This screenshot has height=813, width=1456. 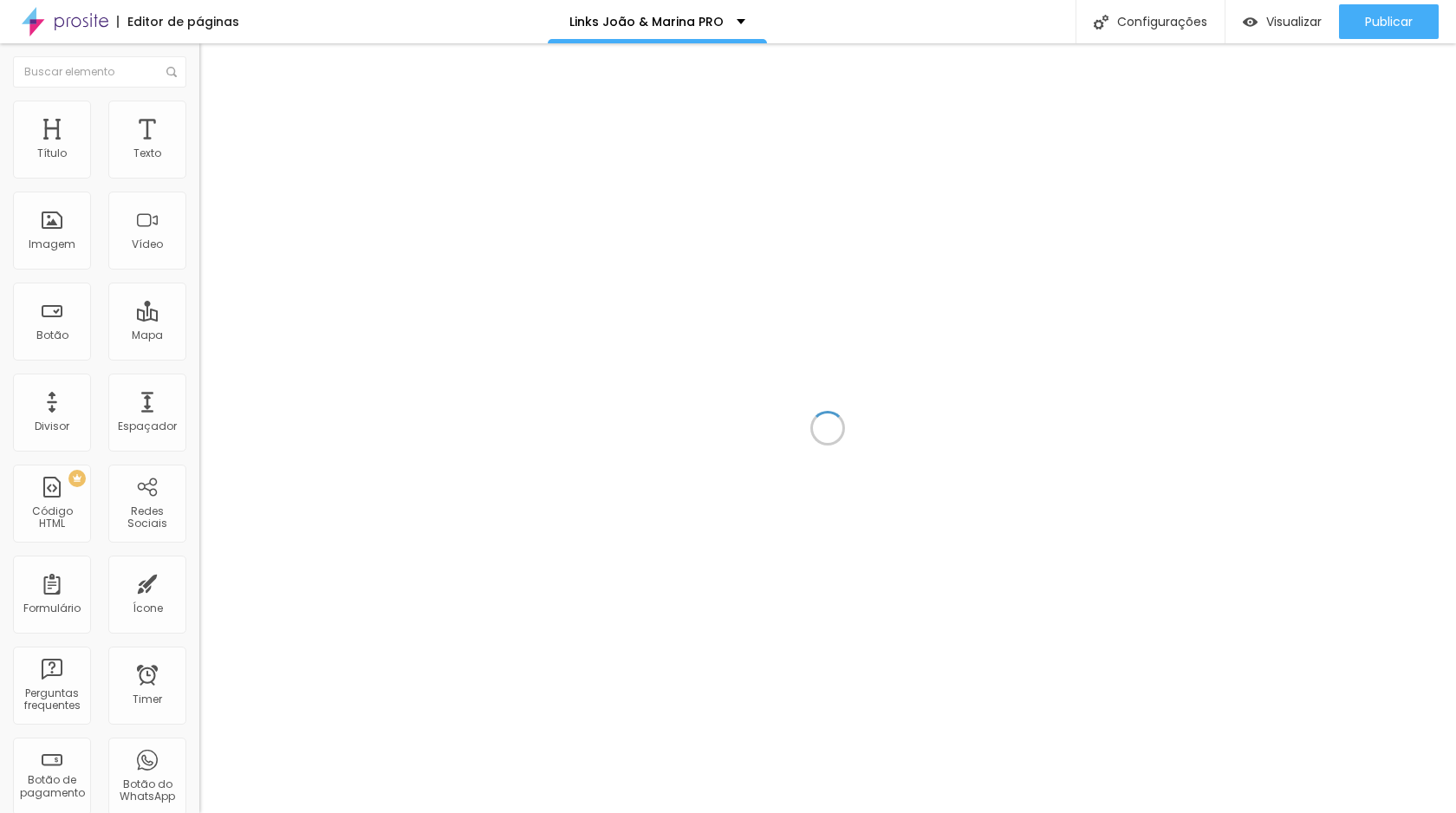 What do you see at coordinates (647, 22) in the screenshot?
I see `p: Links João & Marina PRO` at bounding box center [647, 22].